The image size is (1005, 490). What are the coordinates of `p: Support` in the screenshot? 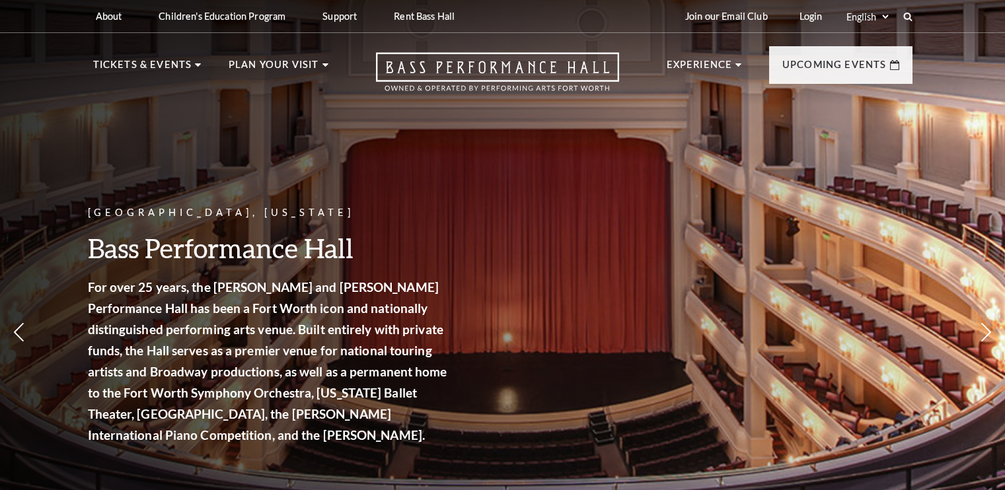 It's located at (340, 16).